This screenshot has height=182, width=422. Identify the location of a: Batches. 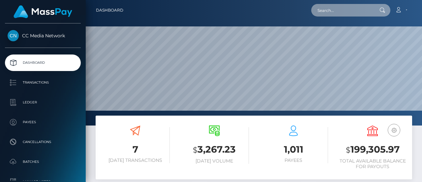
(43, 162).